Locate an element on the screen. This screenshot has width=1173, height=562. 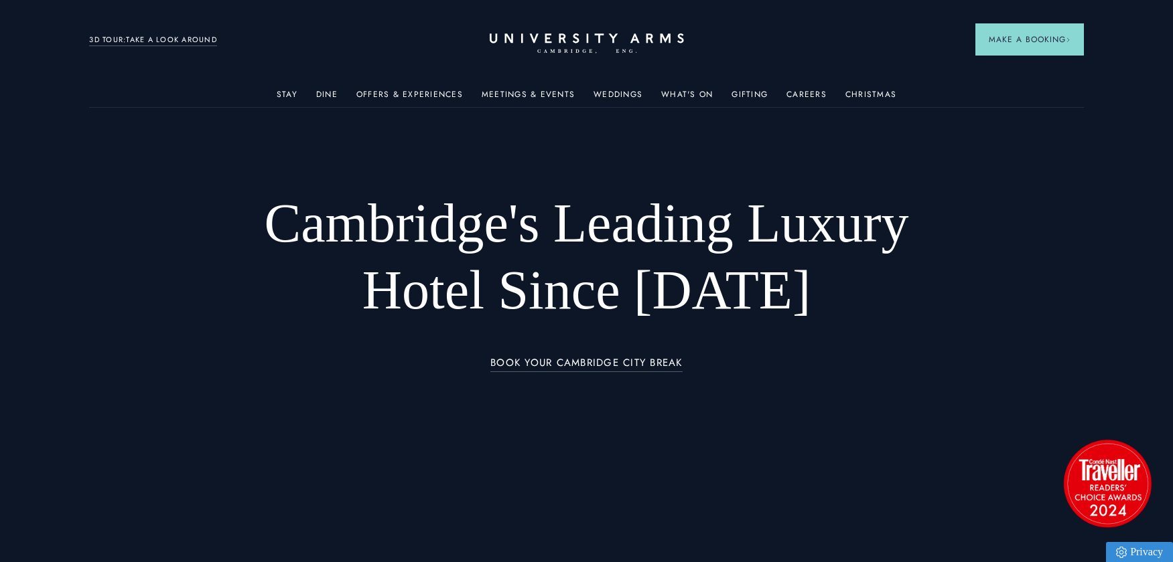
span: Make a Booking is located at coordinates (1029, 40).